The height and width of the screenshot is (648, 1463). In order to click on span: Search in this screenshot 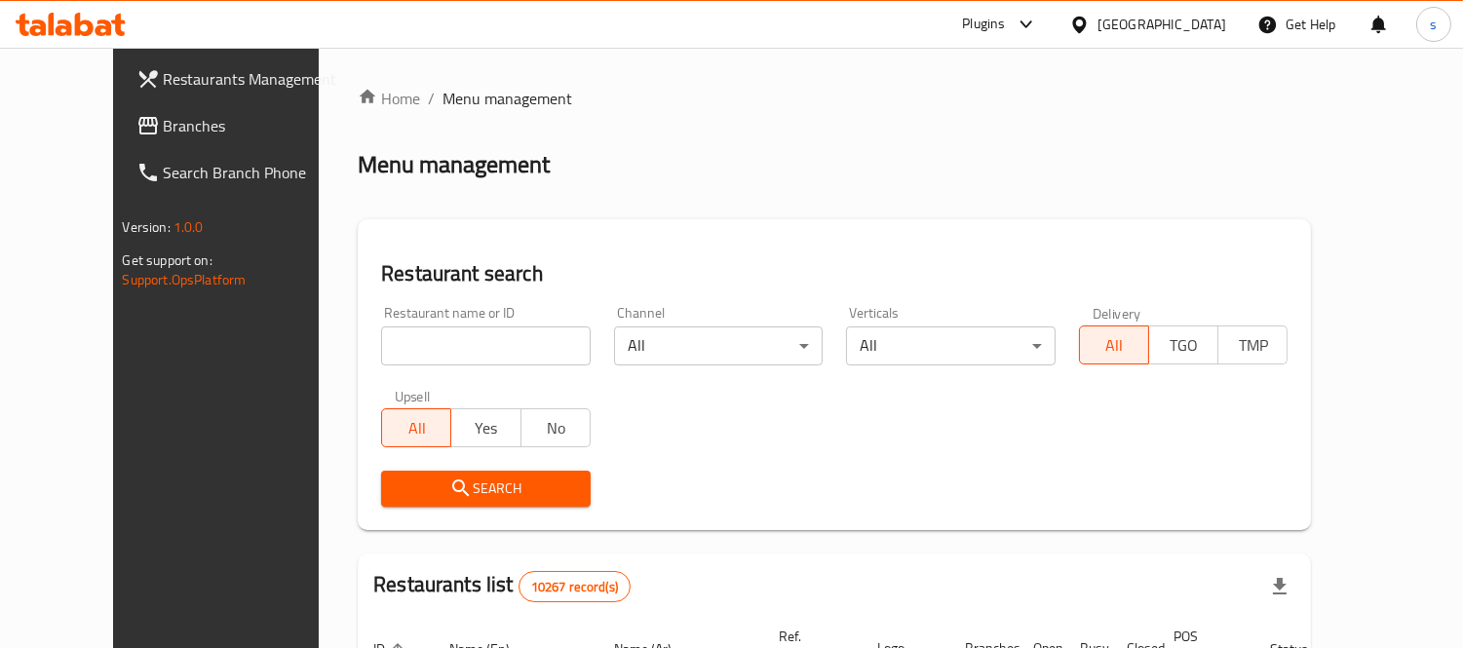, I will do `click(485, 488)`.